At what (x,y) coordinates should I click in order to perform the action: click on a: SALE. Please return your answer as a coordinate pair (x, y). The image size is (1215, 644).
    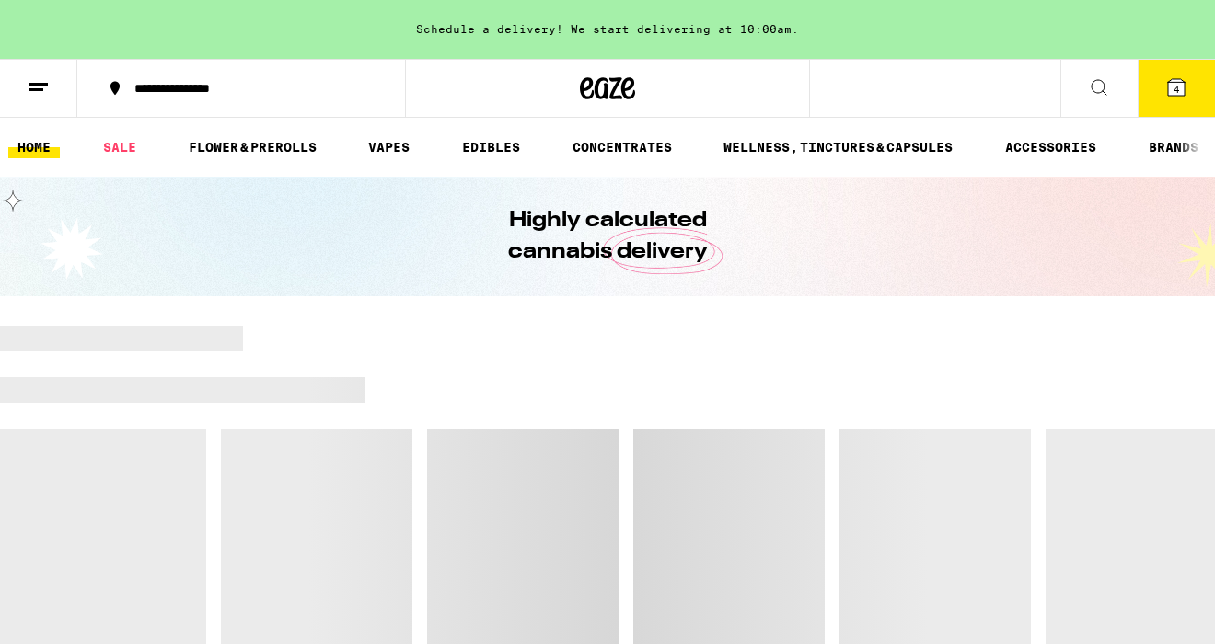
    Looking at the image, I should click on (120, 147).